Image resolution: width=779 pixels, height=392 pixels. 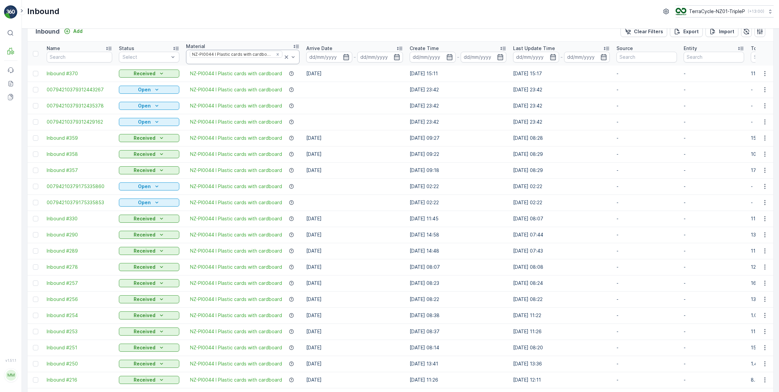 I want to click on a: Inbound #256, so click(x=79, y=299).